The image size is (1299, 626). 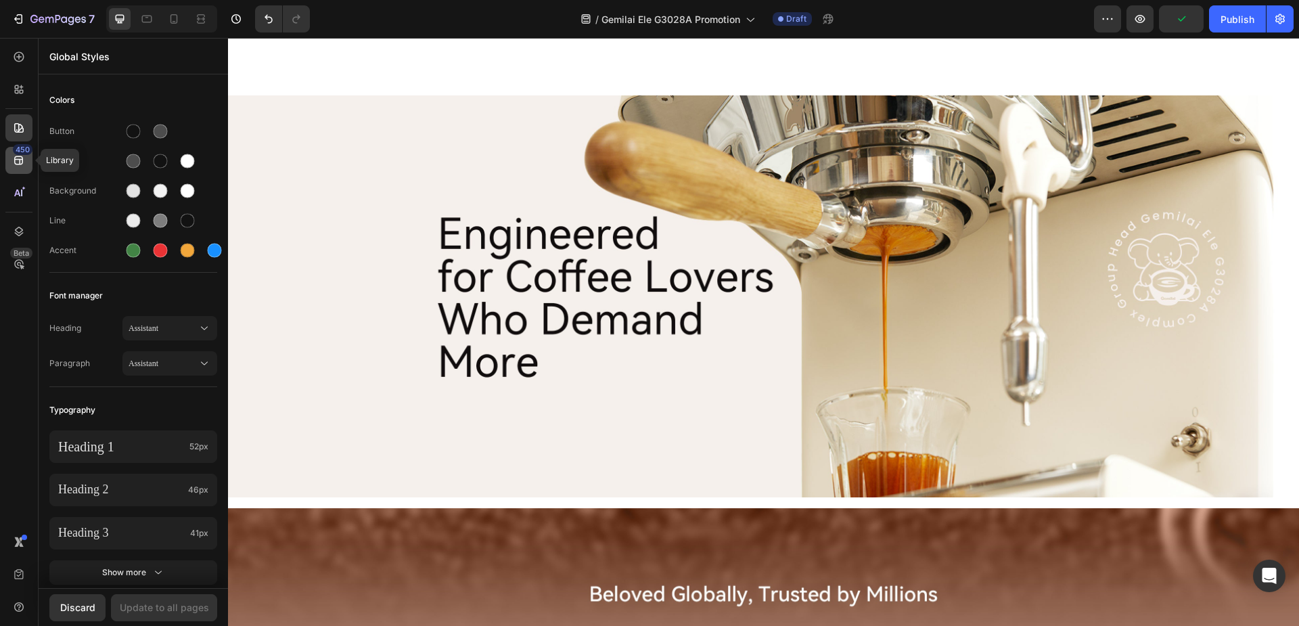 I want to click on span: 41px, so click(x=199, y=533).